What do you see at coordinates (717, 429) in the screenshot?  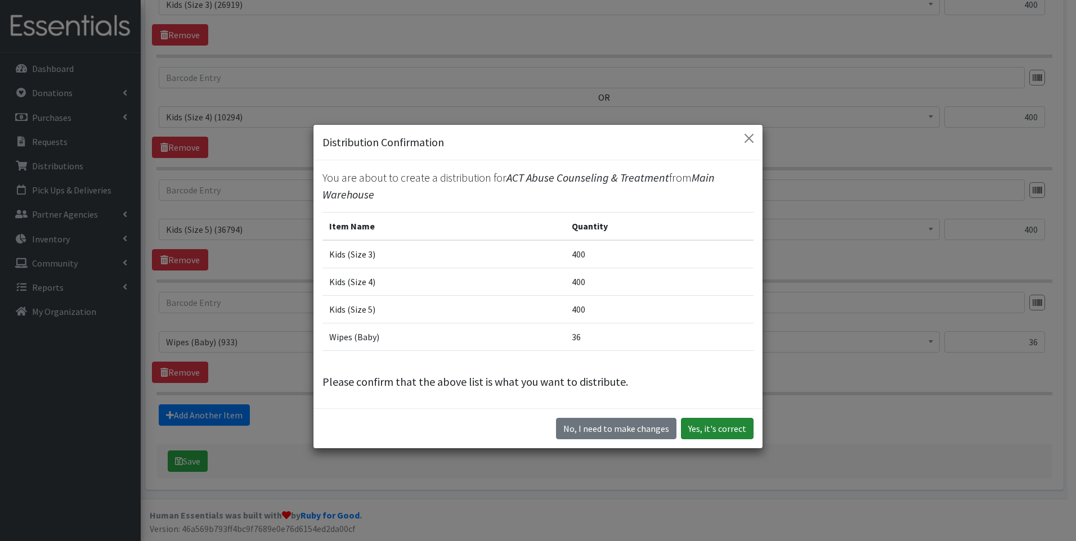 I see `button: Yes, it's correct` at bounding box center [717, 429].